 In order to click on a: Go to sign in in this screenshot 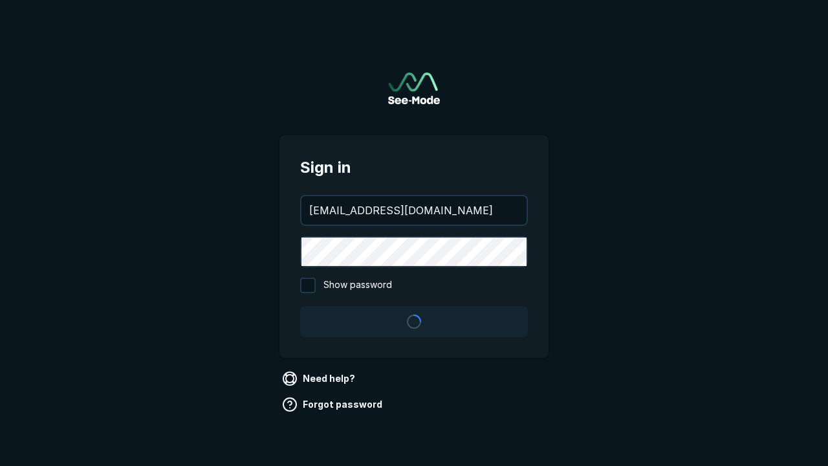, I will do `click(414, 88)`.